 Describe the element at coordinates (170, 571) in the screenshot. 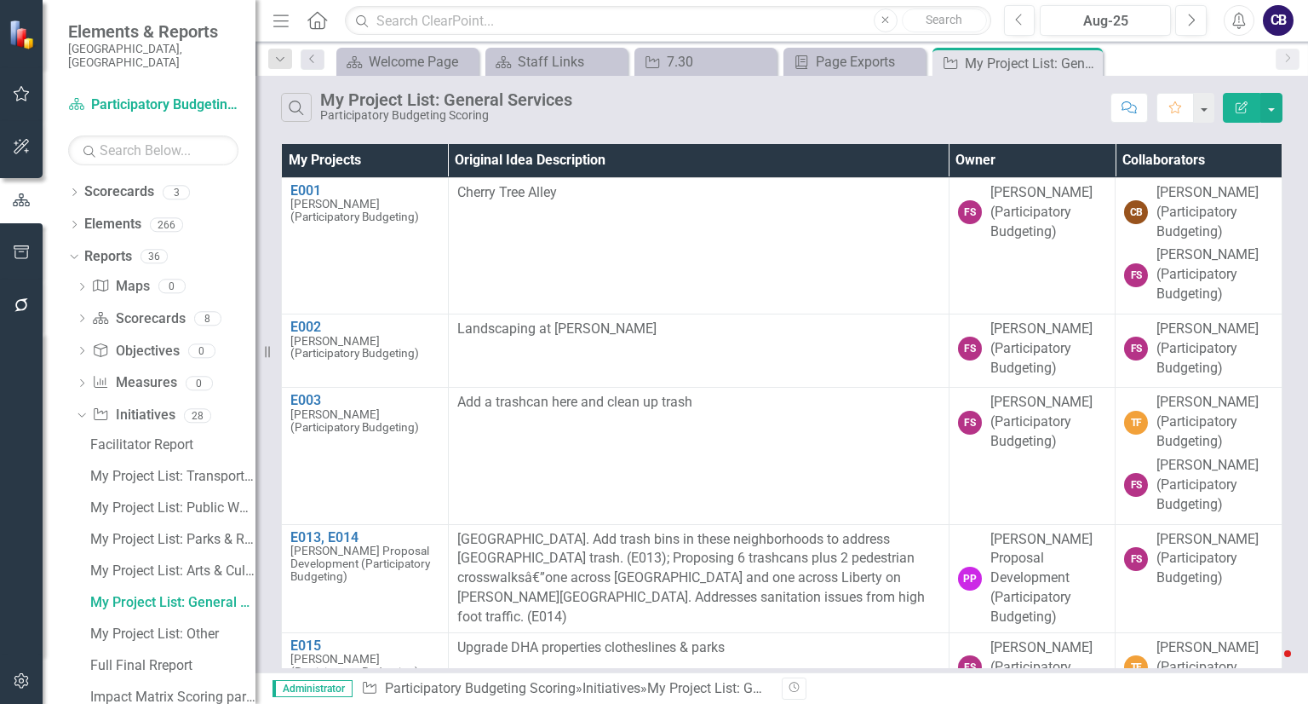

I see `a: My Project List: Arts & Culture` at that location.